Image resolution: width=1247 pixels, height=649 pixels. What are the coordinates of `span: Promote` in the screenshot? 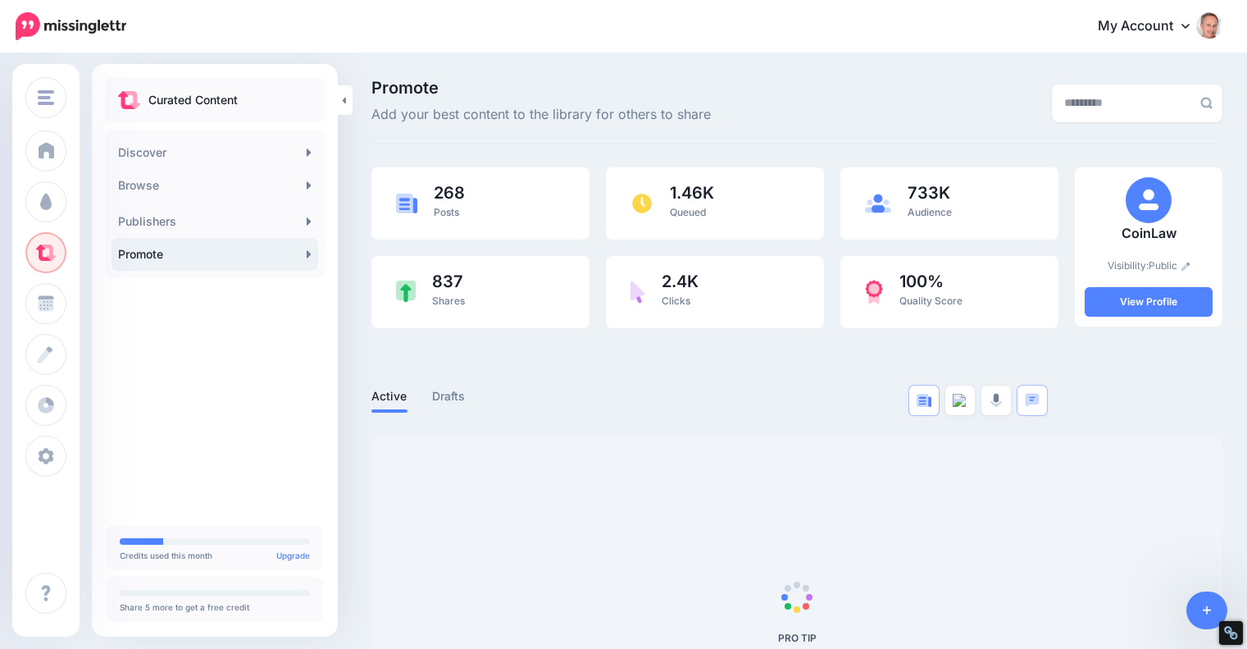 It's located at (541, 88).